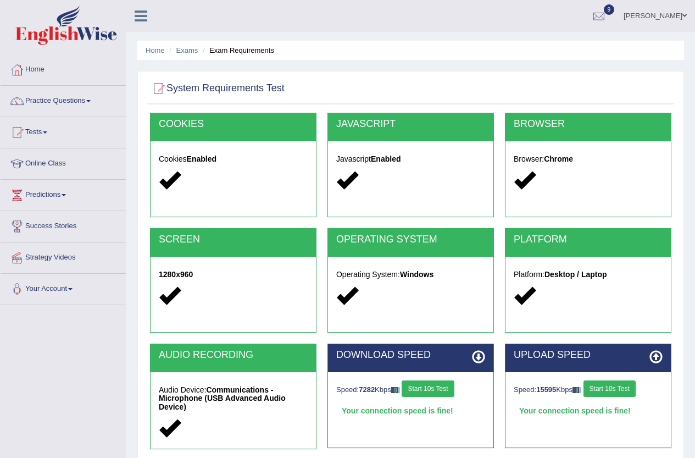 The height and width of the screenshot is (458, 695). I want to click on li: Exam Requirements, so click(237, 50).